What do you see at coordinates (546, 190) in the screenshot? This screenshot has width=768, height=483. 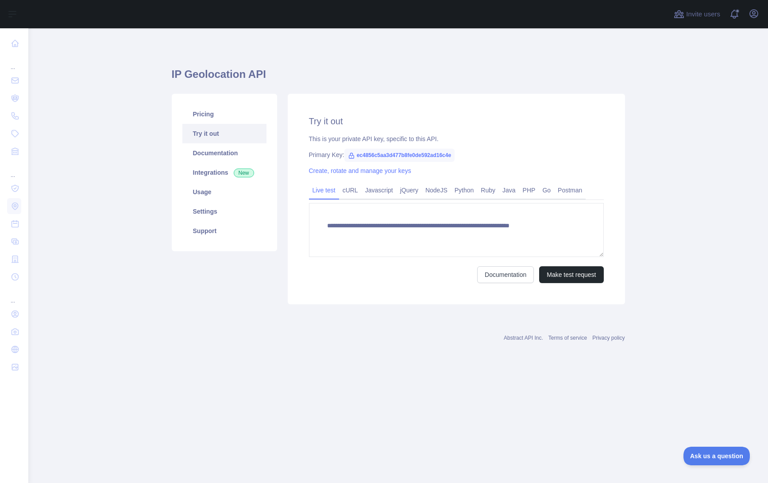 I see `a: Go` at bounding box center [546, 190].